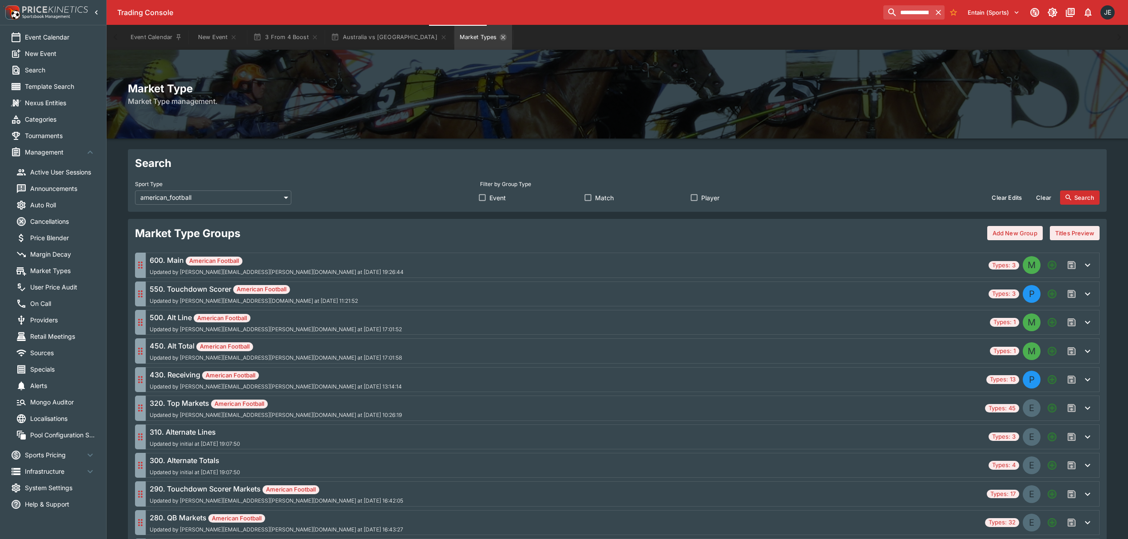 This screenshot has width=1128, height=539. Describe the element at coordinates (63, 254) in the screenshot. I see `span: Margin Decay` at that location.